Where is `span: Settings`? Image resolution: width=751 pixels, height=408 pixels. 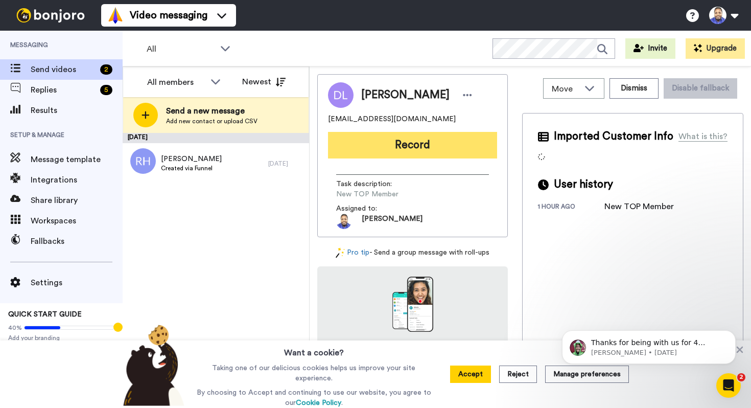 span: Settings is located at coordinates (77, 282).